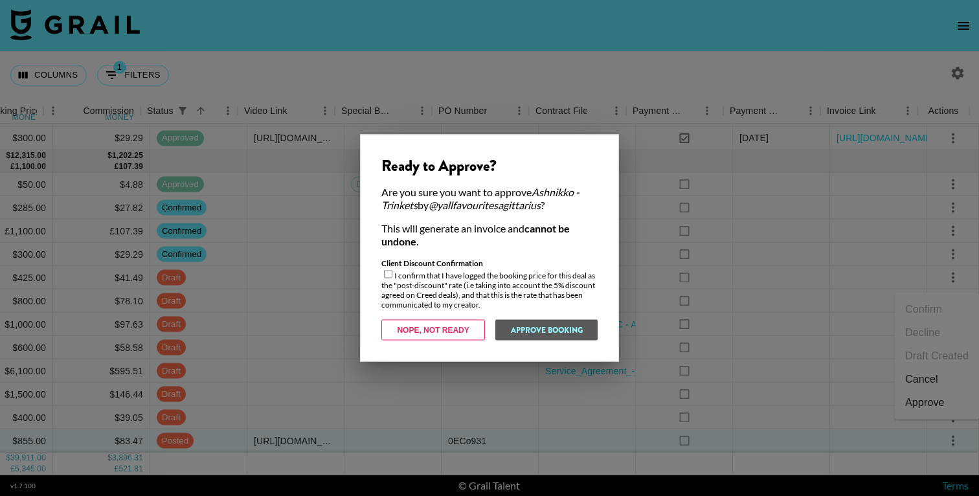 The image size is (979, 496). Describe the element at coordinates (475, 234) in the screenshot. I see `strong: cannot be undone` at that location.